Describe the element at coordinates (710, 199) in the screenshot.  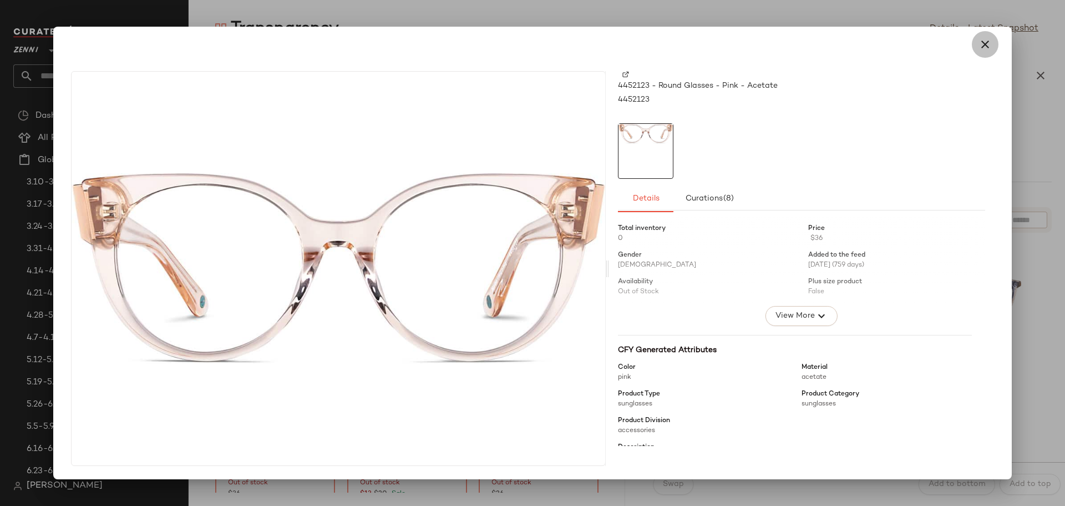
I see `span: Curations` at that location.